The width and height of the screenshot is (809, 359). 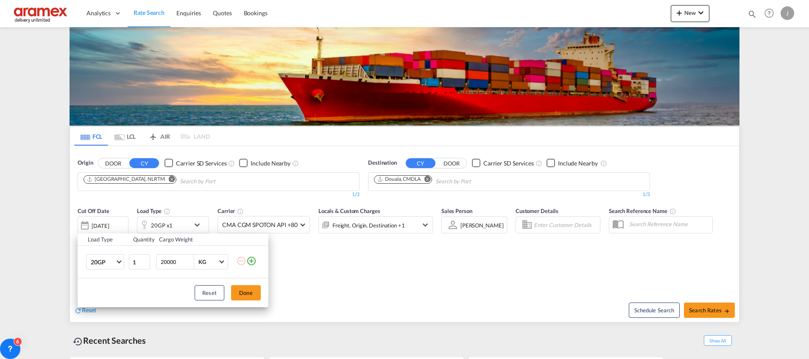 I want to click on span: 20GP, so click(x=103, y=262).